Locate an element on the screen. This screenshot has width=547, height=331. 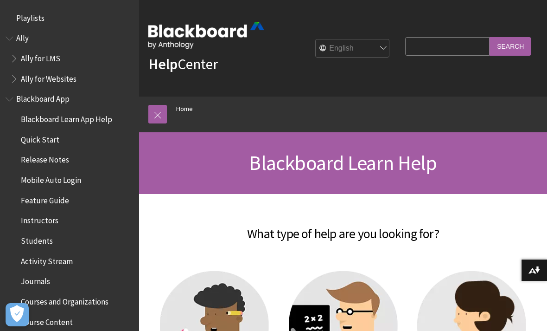
span: Feature Guide is located at coordinates (45, 199).